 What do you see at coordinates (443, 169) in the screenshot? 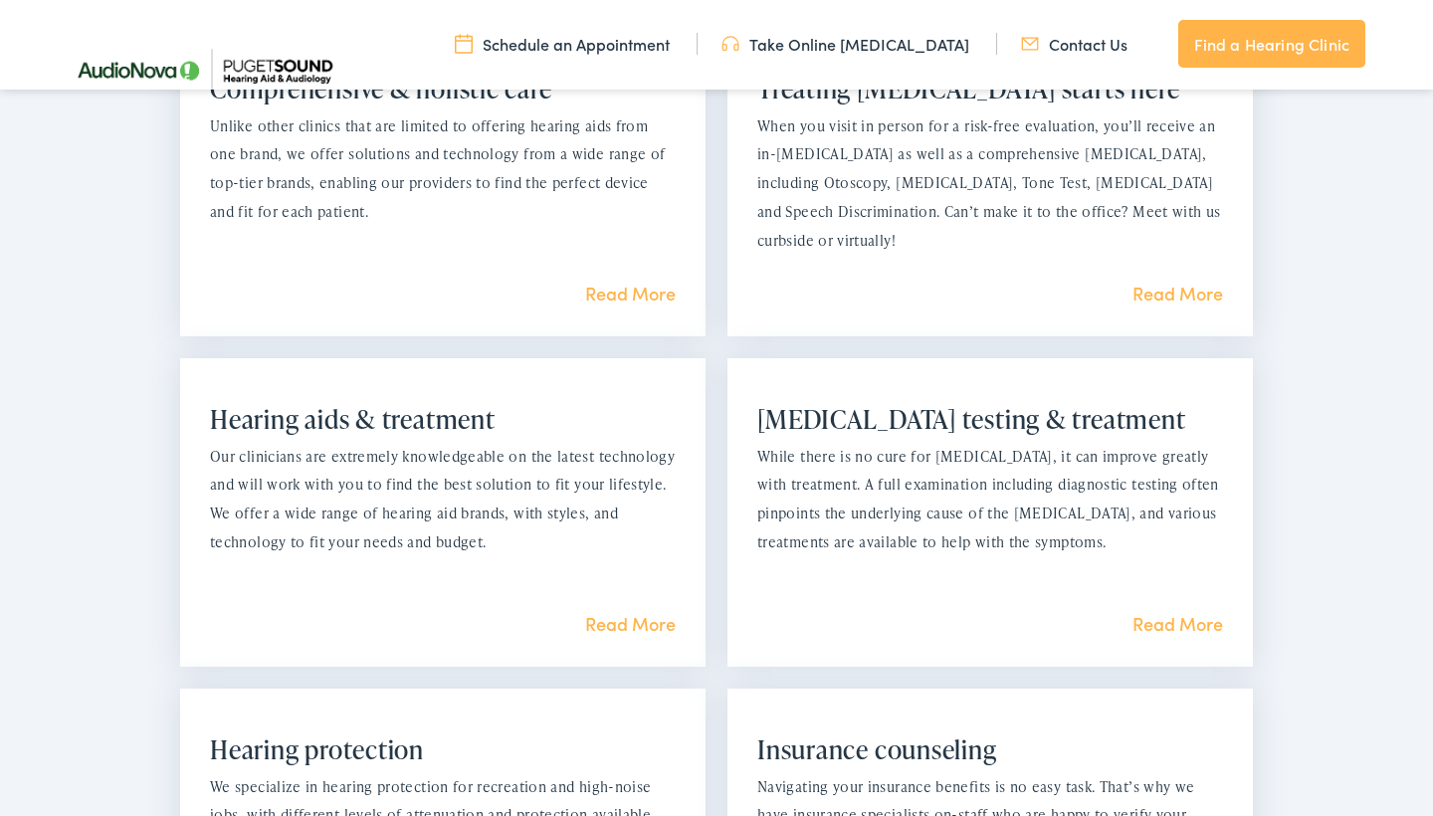
I see `p: Unlike other clinics that are limited to offering hearing aids from one brand, we offer solutions...` at bounding box center [443, 169].